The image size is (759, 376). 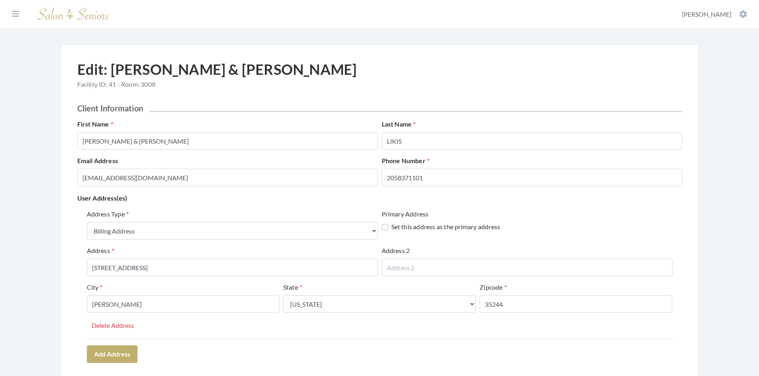 I want to click on label: Last Name, so click(x=399, y=124).